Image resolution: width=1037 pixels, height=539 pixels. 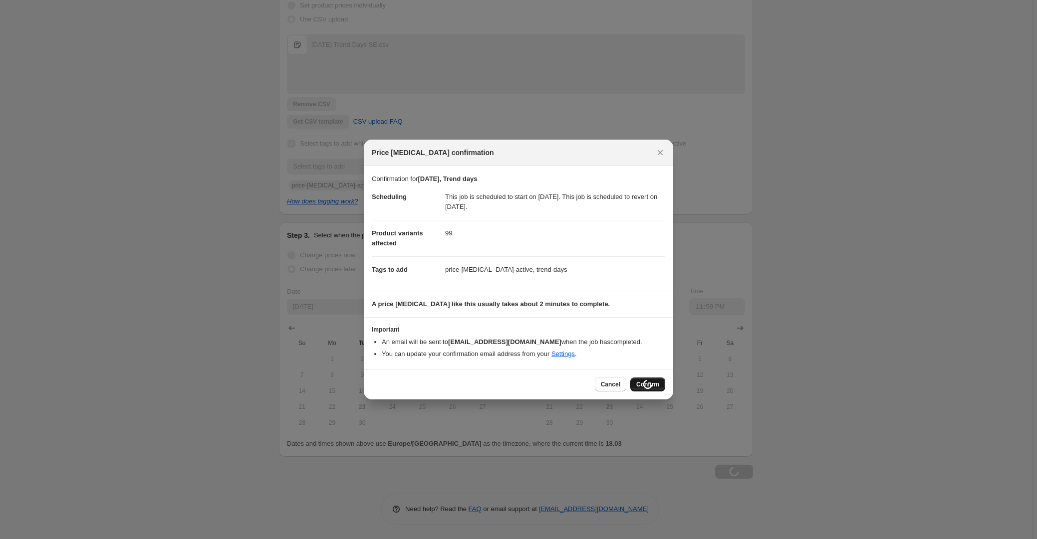 What do you see at coordinates (660, 153) in the screenshot?
I see `button: Close` at bounding box center [660, 153].